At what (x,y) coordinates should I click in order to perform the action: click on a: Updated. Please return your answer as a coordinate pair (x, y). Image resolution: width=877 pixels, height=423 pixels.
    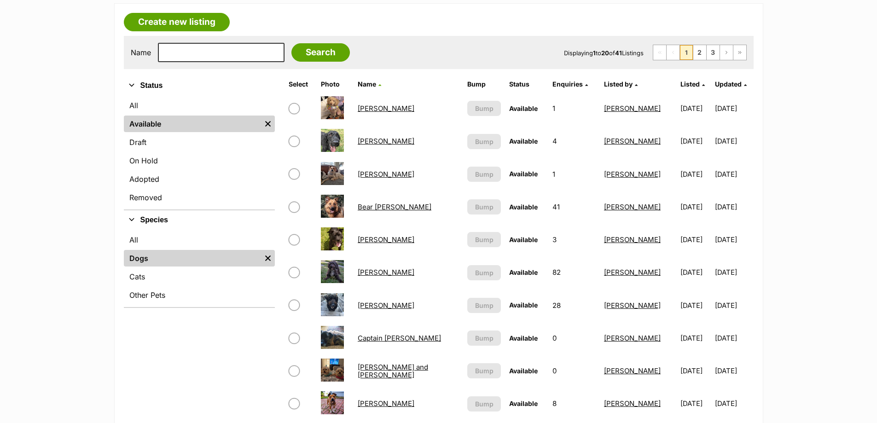
    Looking at the image, I should click on (731, 84).